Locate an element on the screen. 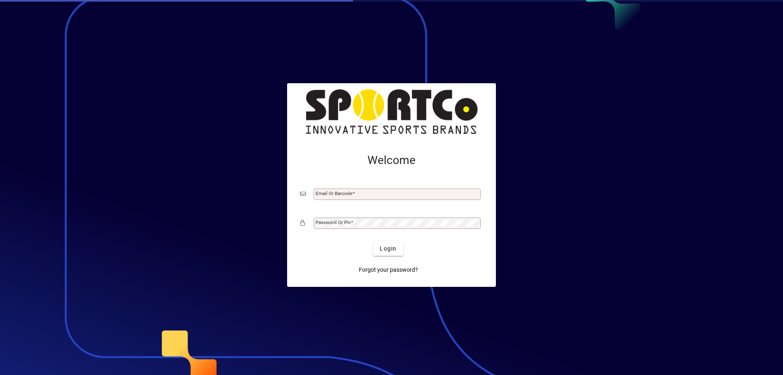 This screenshot has height=375, width=783. span: Login is located at coordinates (388, 248).